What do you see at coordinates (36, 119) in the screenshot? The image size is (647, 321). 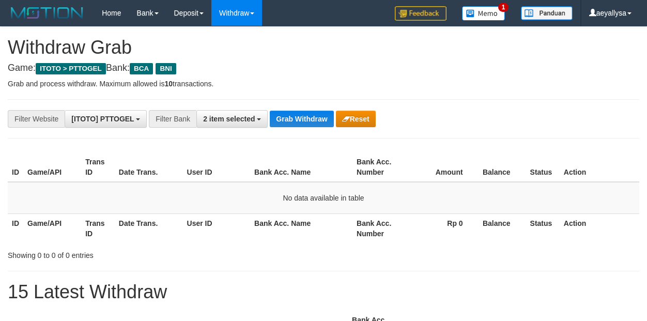 I see `div: Filter Website` at bounding box center [36, 119].